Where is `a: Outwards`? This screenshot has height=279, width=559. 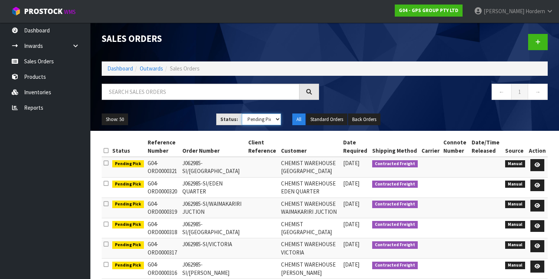
a: Outwards is located at coordinates (151, 68).